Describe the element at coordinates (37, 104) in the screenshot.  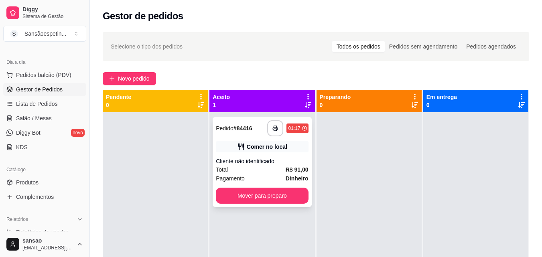
I see `span: Lista de Pedidos` at that location.